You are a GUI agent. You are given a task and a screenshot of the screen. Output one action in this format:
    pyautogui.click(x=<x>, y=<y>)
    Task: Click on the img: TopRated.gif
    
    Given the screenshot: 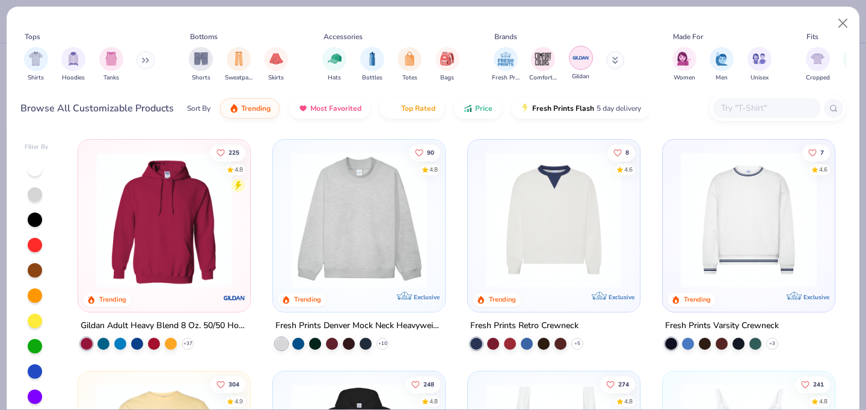 What is the action you would take?
    pyautogui.click(x=394, y=108)
    